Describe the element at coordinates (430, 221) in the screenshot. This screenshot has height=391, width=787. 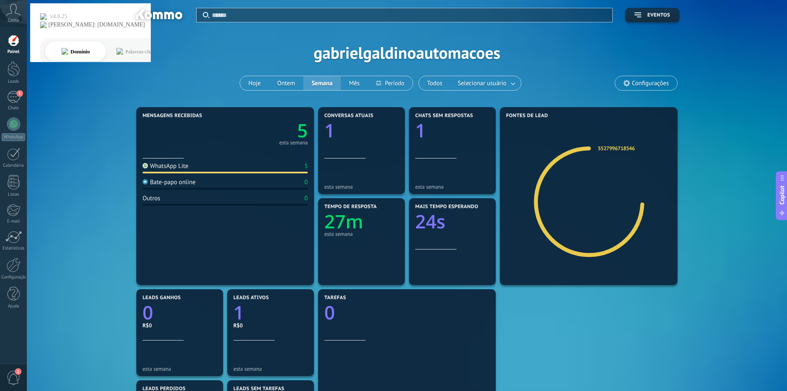
I see `text: 24s` at that location.